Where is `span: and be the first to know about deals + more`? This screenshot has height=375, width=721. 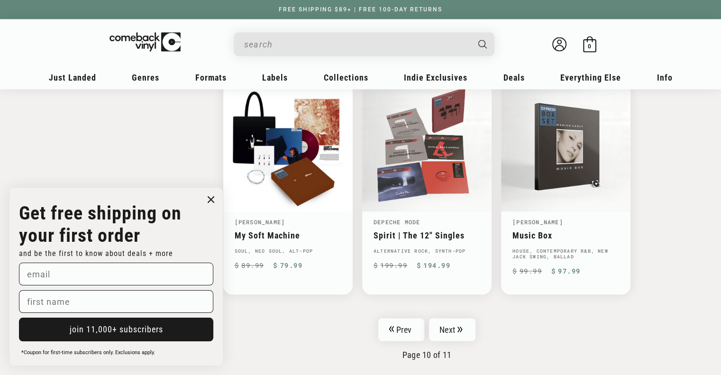
span: and be the first to know about deals + more is located at coordinates (96, 253).